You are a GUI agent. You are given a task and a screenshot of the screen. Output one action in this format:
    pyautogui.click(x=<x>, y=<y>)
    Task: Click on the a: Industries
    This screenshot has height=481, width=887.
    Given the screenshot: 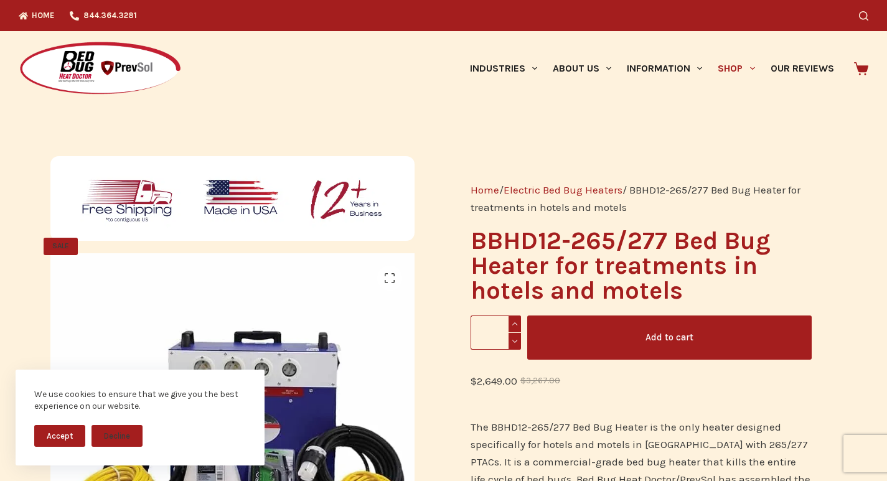 What is the action you would take?
    pyautogui.click(x=503, y=68)
    